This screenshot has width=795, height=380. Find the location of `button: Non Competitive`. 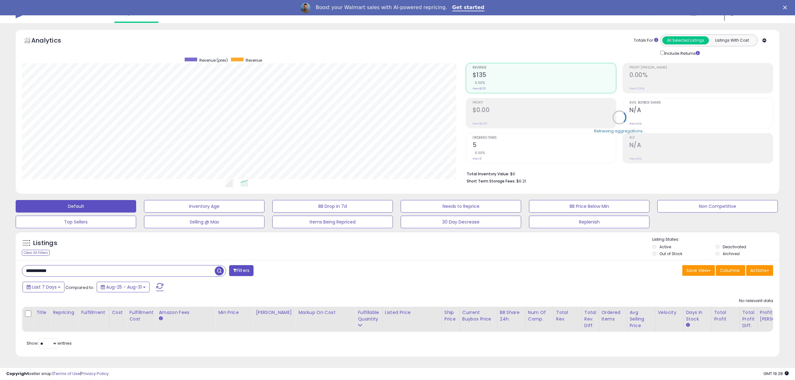

button: Non Competitive is located at coordinates (717, 206).